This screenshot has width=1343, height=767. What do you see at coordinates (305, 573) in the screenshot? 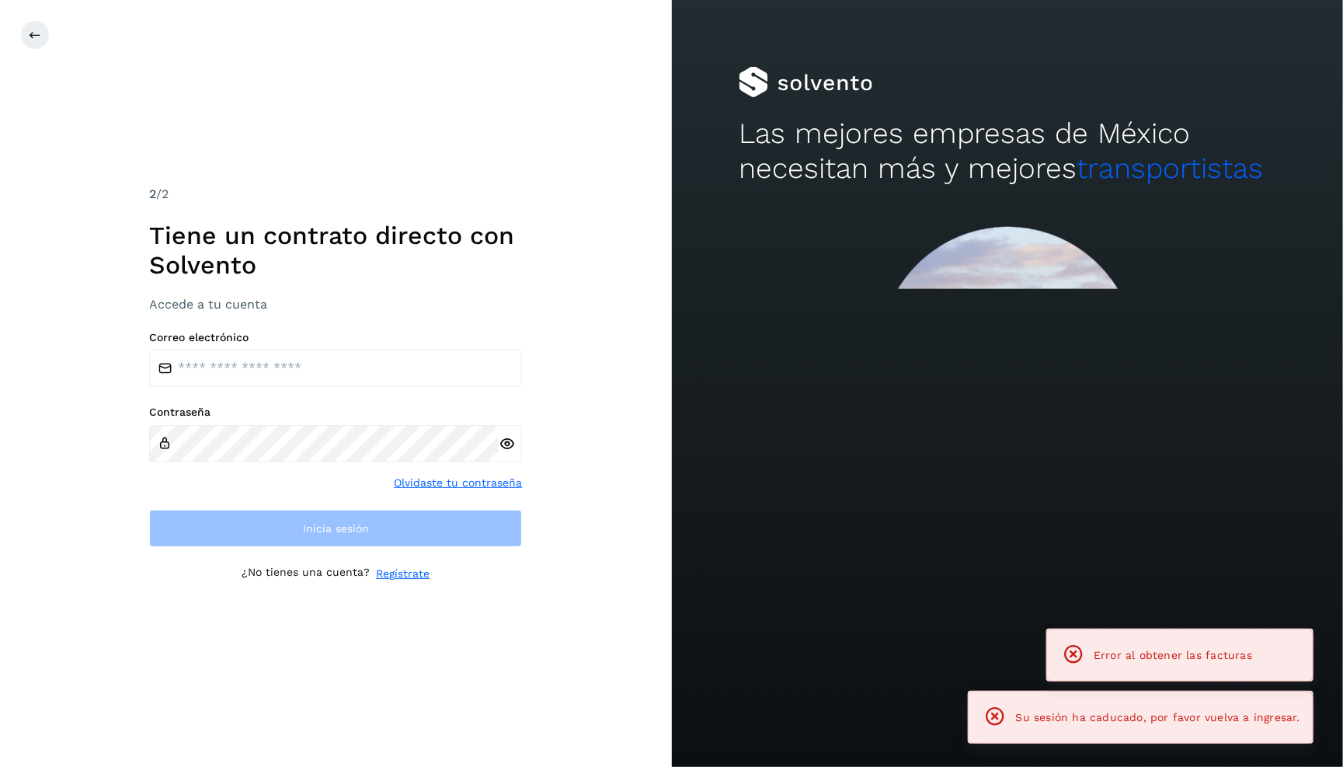
I see `p: ¿No tienes una cuenta?` at bounding box center [305, 573].